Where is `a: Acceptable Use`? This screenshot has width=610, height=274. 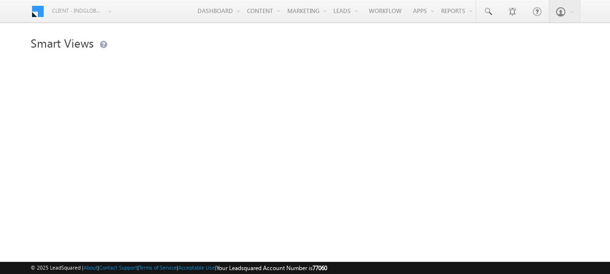
a: Acceptable Use is located at coordinates (197, 267).